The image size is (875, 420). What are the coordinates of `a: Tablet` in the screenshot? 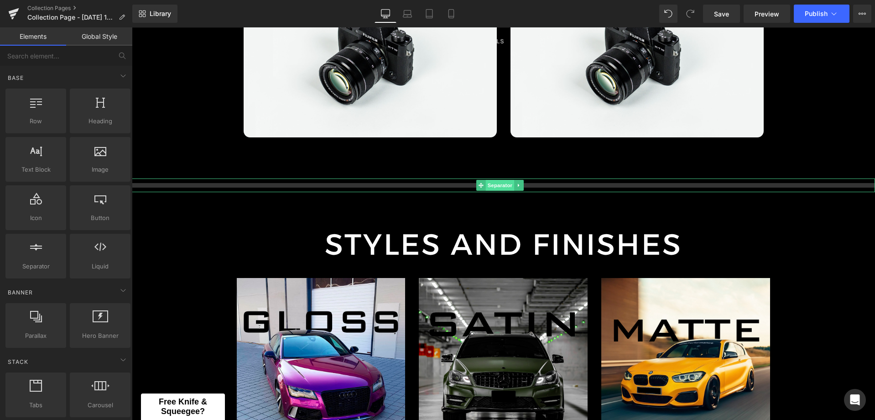 It's located at (430, 14).